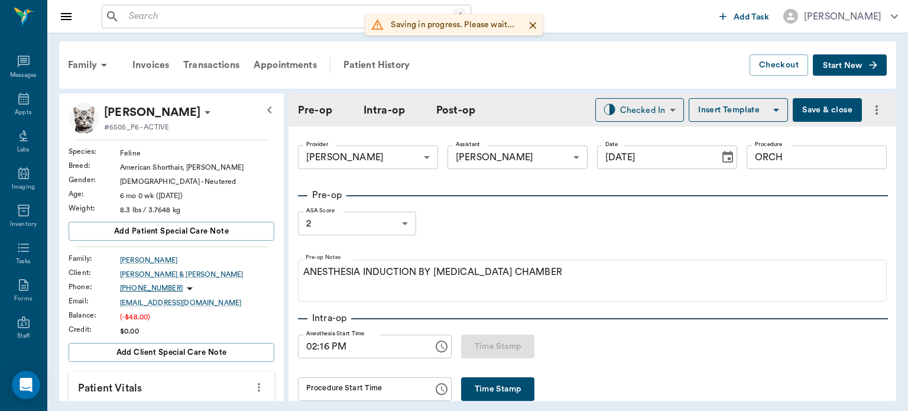 The height and width of the screenshot is (411, 908). What do you see at coordinates (23, 150) in the screenshot?
I see `div: Labs` at bounding box center [23, 150].